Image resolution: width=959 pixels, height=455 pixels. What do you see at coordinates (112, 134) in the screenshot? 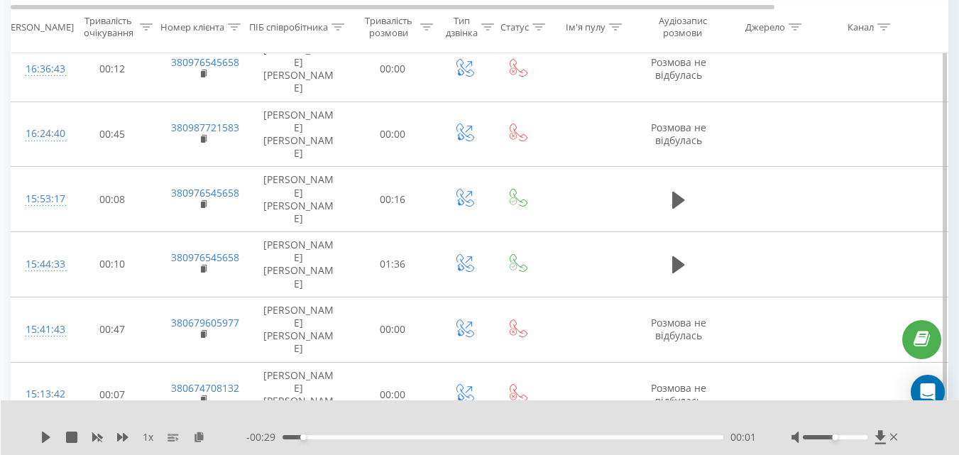
I see `td: 00:45` at bounding box center [112, 134].